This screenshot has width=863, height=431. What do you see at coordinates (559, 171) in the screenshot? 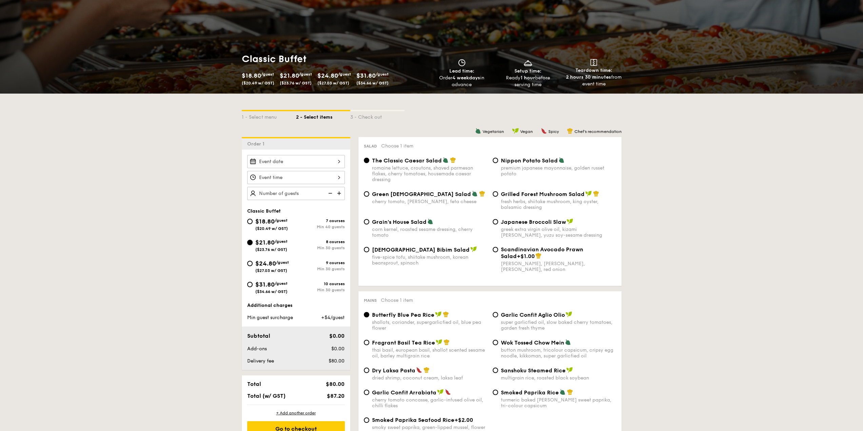
I see `div: premium japanese mayonnaise, golden russet potato` at bounding box center [559, 171].